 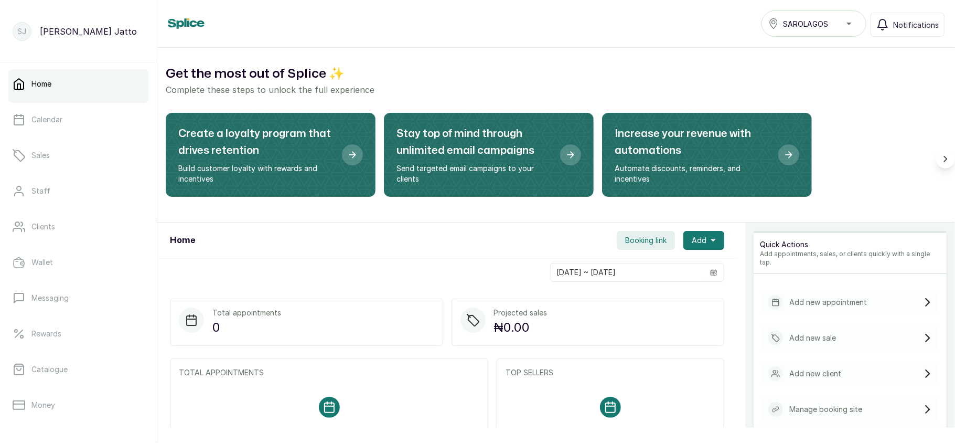 I want to click on p: Add new sale, so click(x=813, y=338).